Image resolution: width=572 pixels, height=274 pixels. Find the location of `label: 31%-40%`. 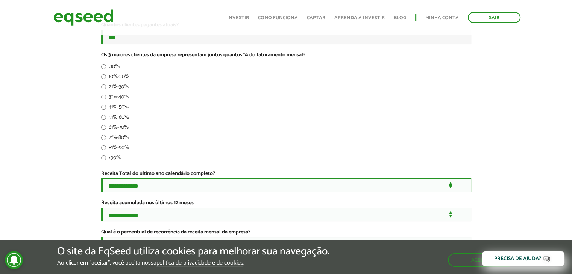

label: 31%-40% is located at coordinates (115, 99).